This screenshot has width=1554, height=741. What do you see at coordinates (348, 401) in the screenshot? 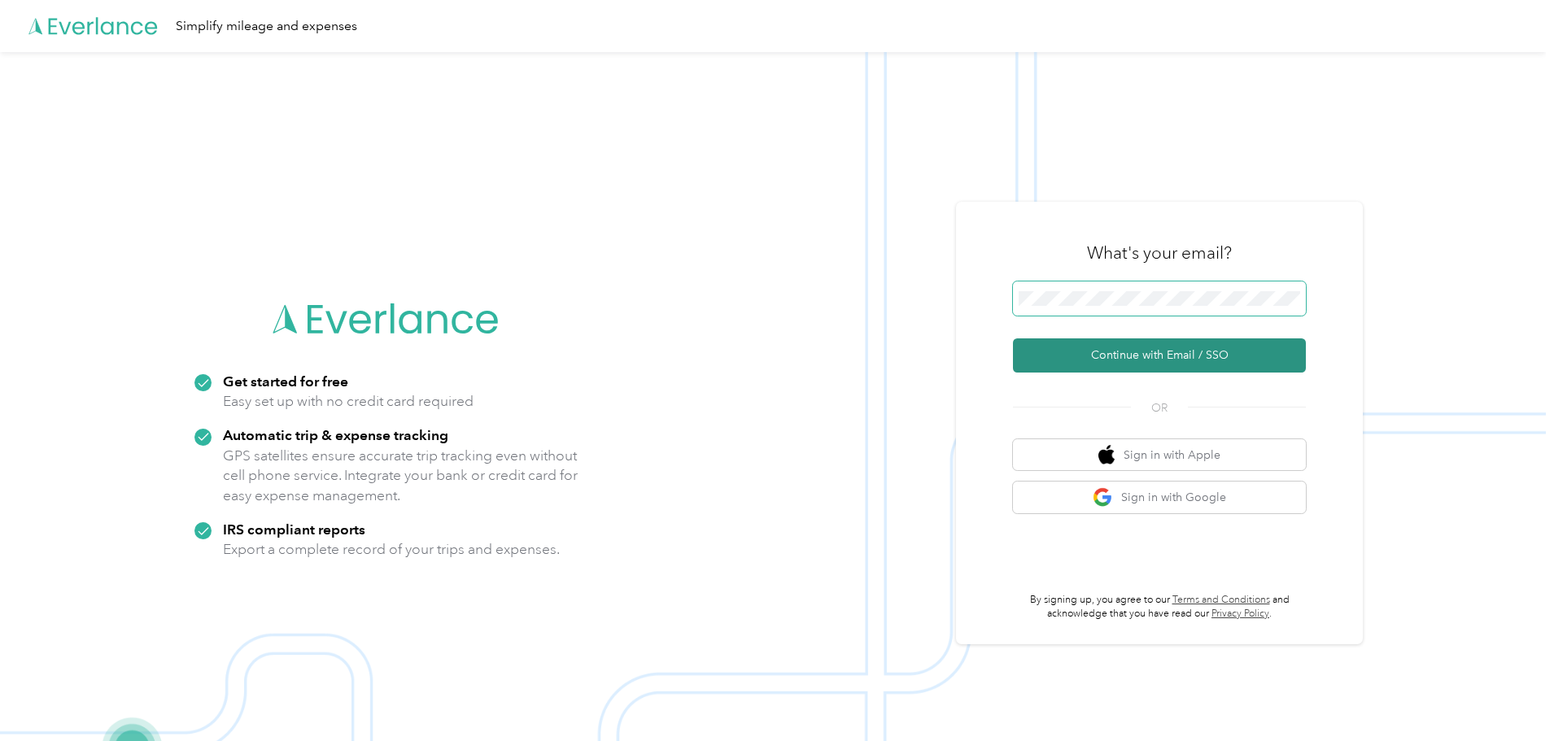
I see `p: Easy set up with no credit card required` at bounding box center [348, 401].